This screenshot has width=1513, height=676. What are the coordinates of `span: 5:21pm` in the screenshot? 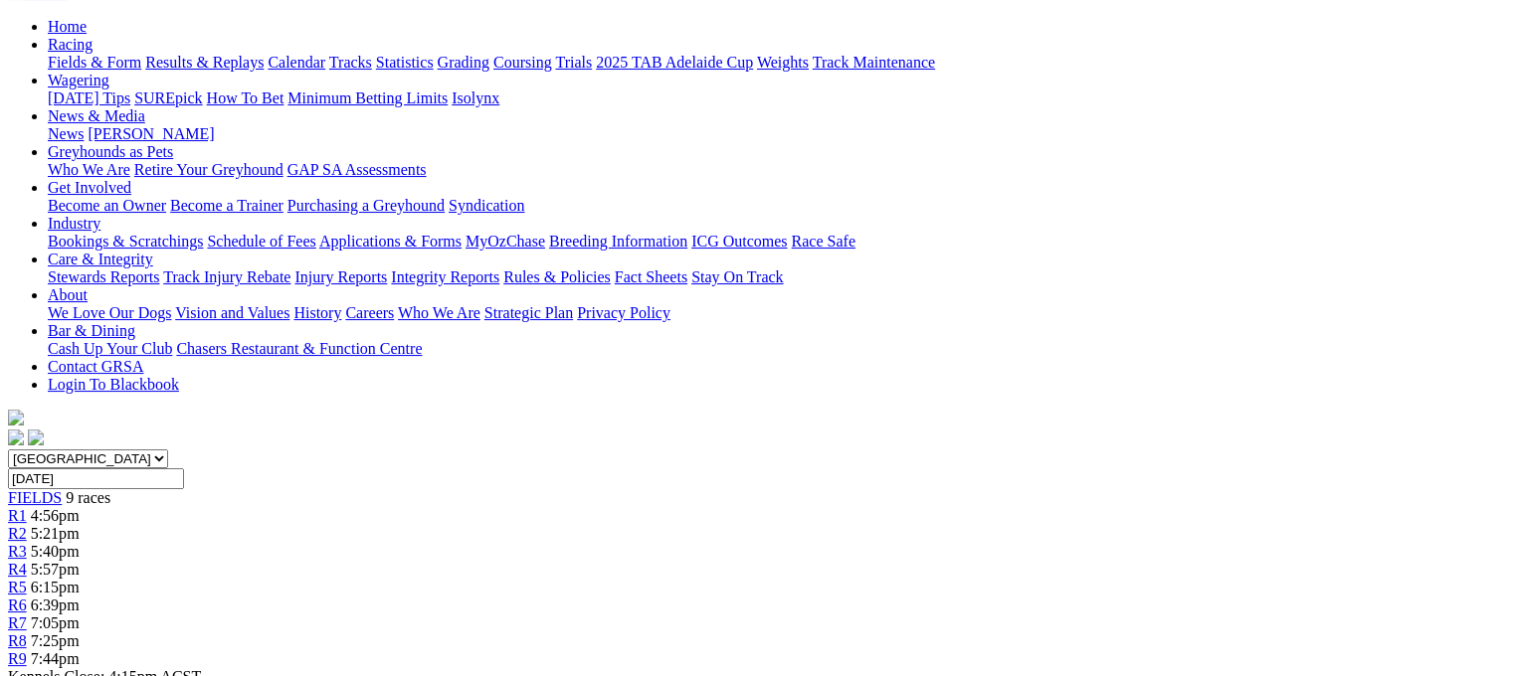 It's located at (55, 533).